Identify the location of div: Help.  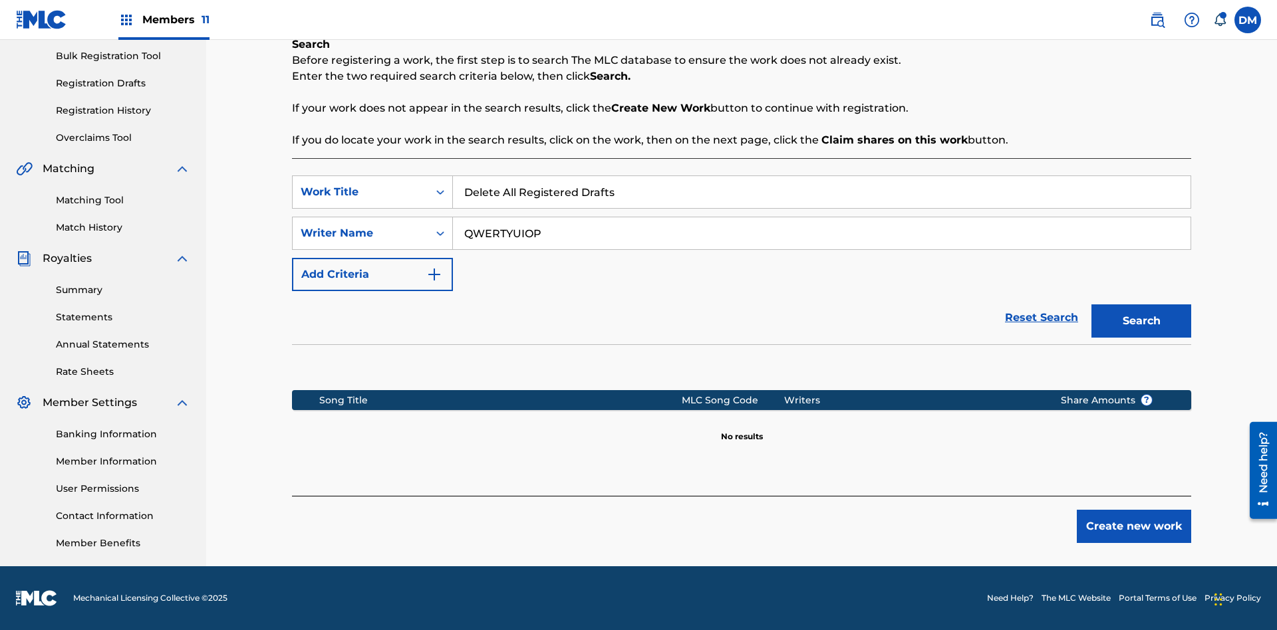
(1192, 20).